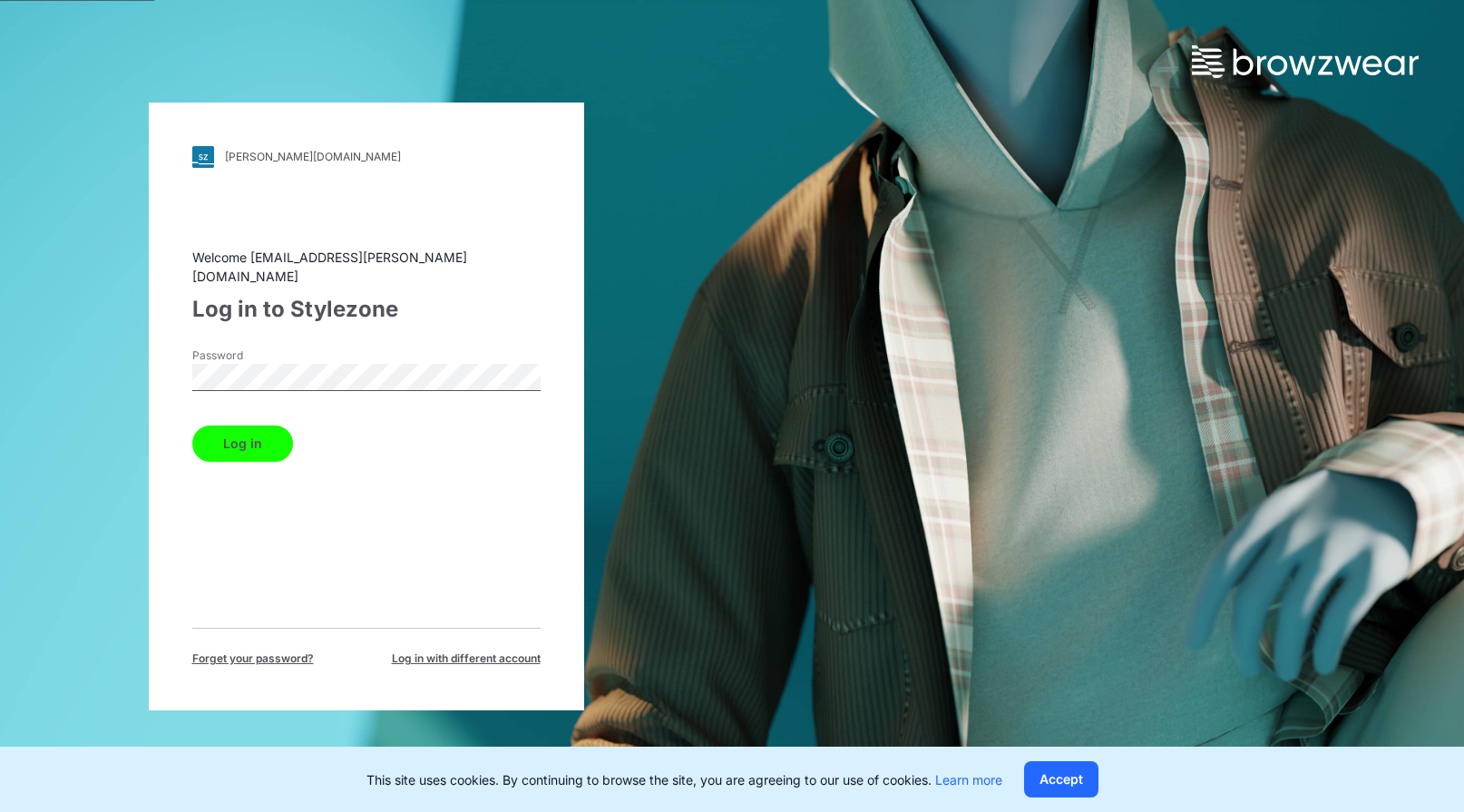 This screenshot has width=1464, height=812. Describe the element at coordinates (242, 444) in the screenshot. I see `button: Log in` at that location.